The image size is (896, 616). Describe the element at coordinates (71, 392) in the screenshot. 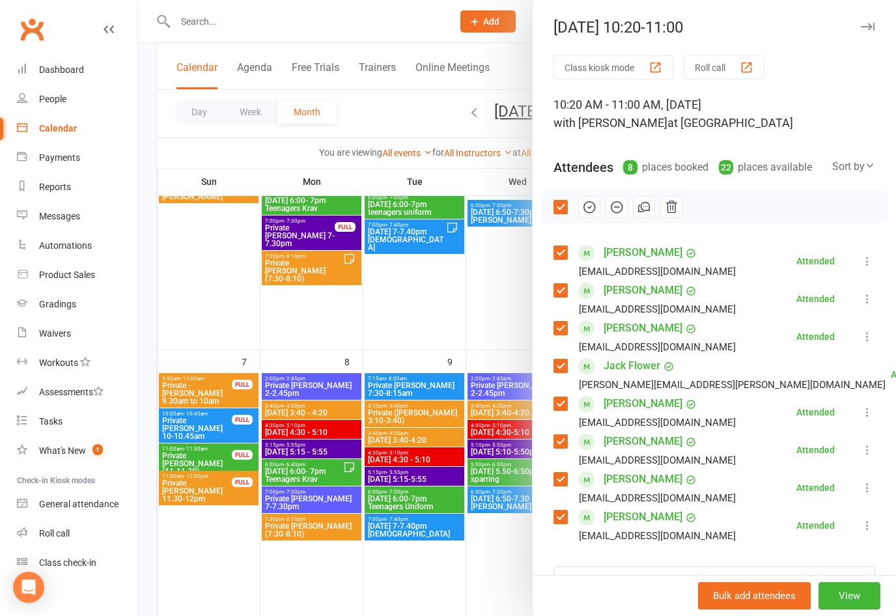

I see `div: Assessments` at that location.